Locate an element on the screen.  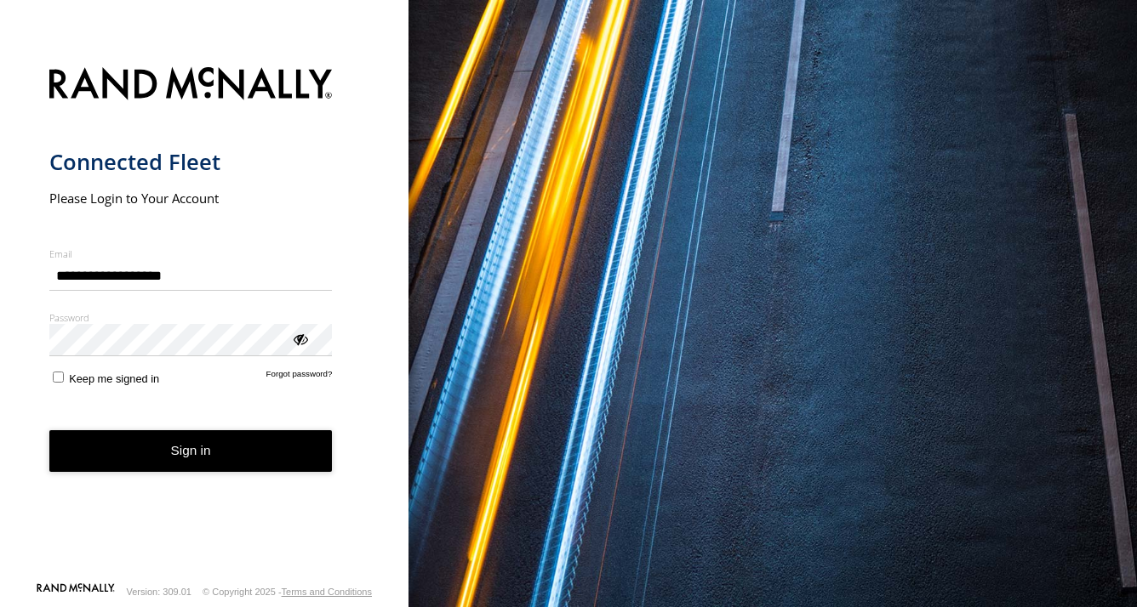
div: © Copyright 2025 - is located at coordinates (287, 592).